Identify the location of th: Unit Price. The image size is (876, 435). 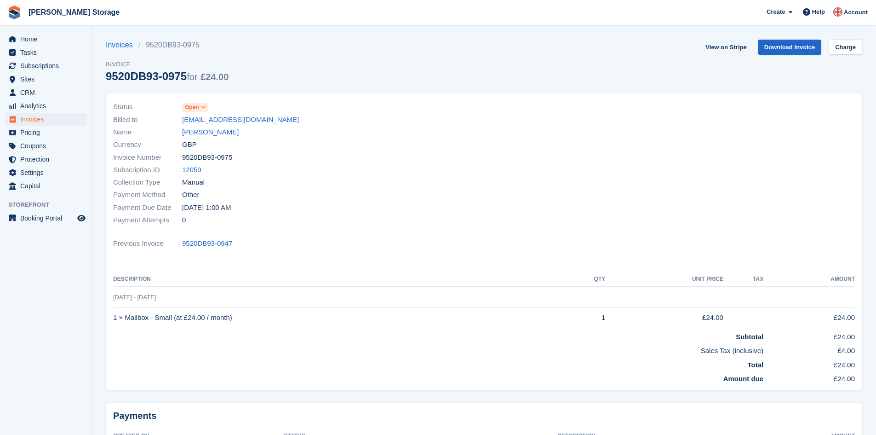
(664, 279).